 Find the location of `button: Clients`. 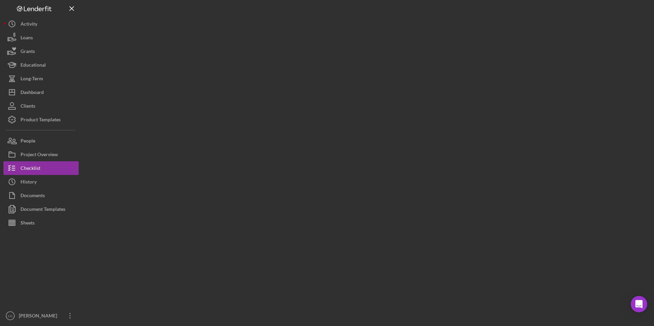

button: Clients is located at coordinates (41, 106).